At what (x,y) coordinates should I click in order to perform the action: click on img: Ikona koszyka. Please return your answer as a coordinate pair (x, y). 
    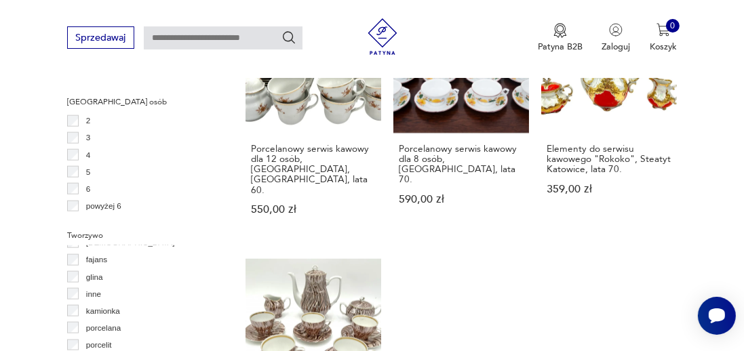
    Looking at the image, I should click on (664, 30).